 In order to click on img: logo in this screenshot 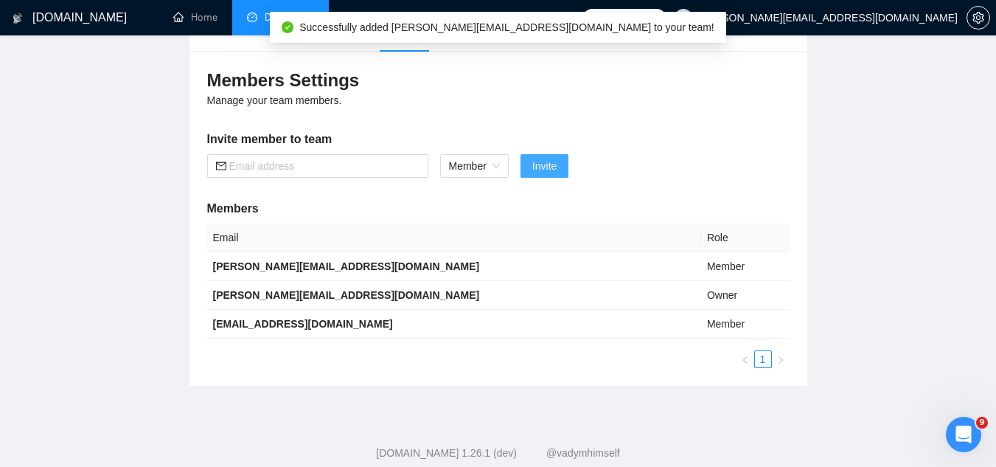, I will do `click(18, 18)`.